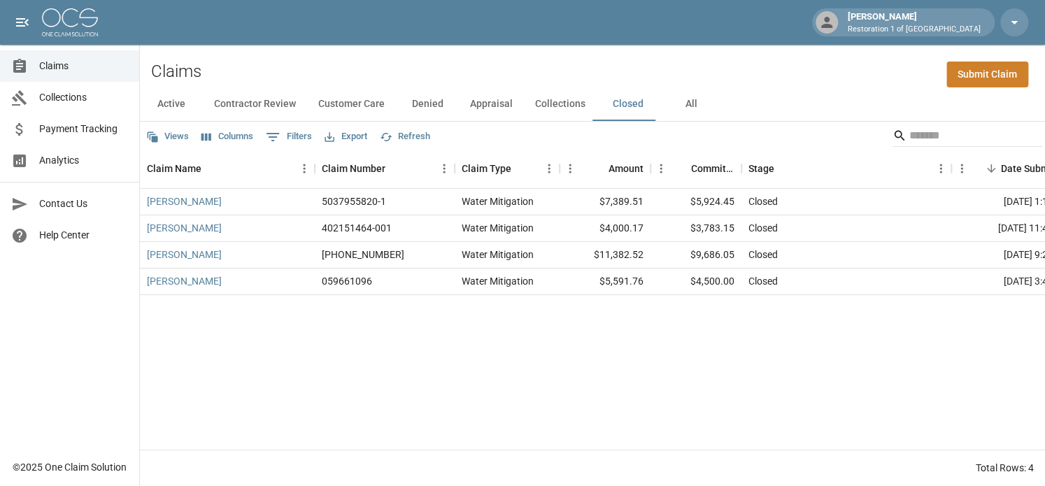  I want to click on div: $5,591.76, so click(605, 282).